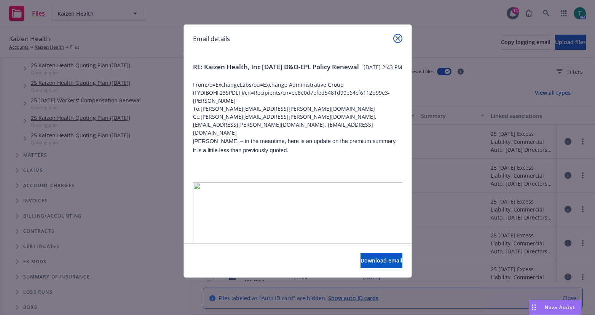  What do you see at coordinates (534, 308) in the screenshot?
I see `div: Drag to move` at bounding box center [534, 308].